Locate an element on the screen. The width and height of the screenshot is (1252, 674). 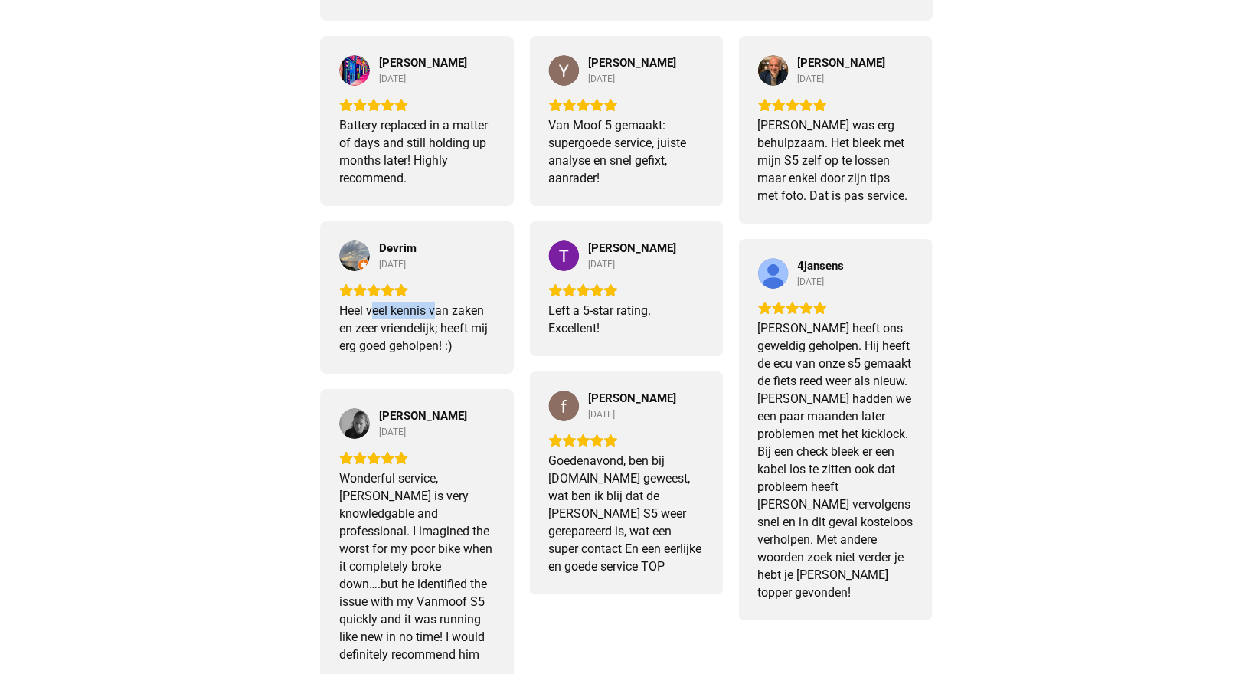
a: Review by Gabe Honan is located at coordinates (423, 63).